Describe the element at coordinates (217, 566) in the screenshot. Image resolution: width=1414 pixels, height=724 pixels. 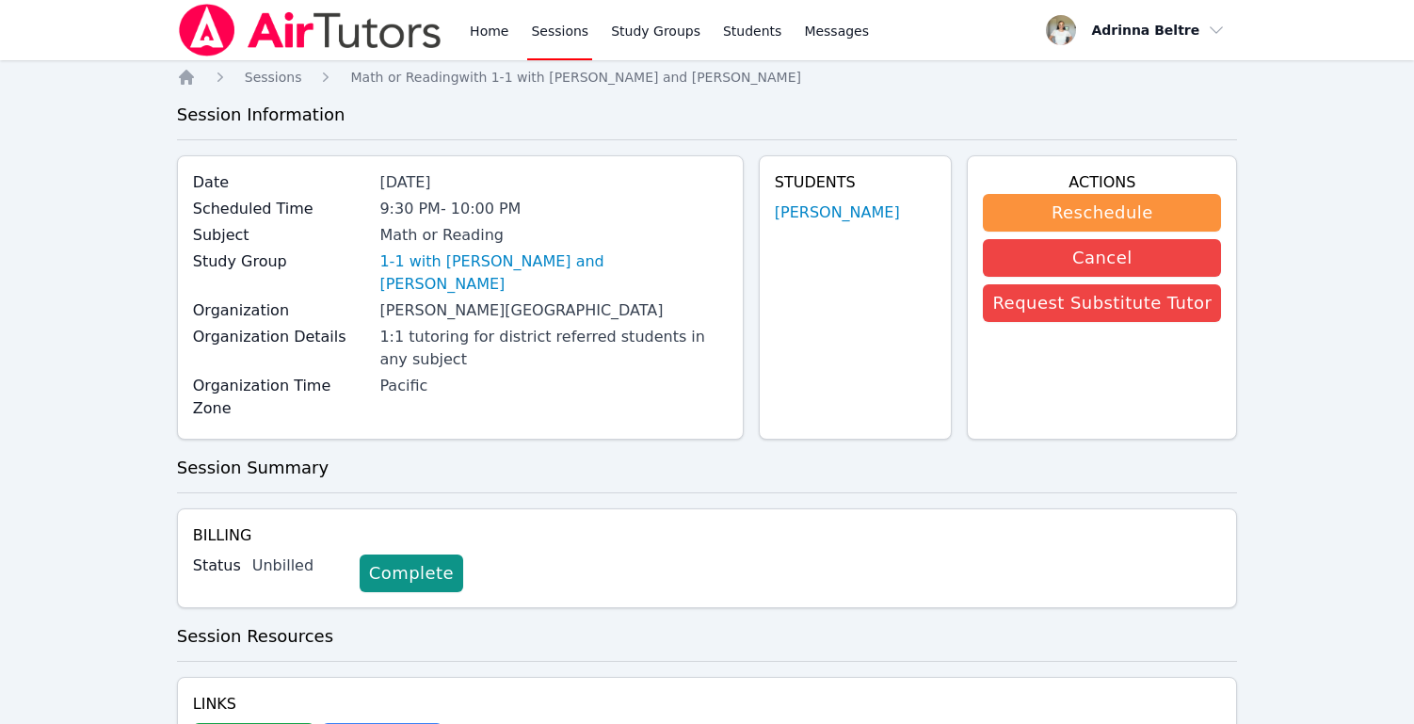
I see `label: Status` at that location.